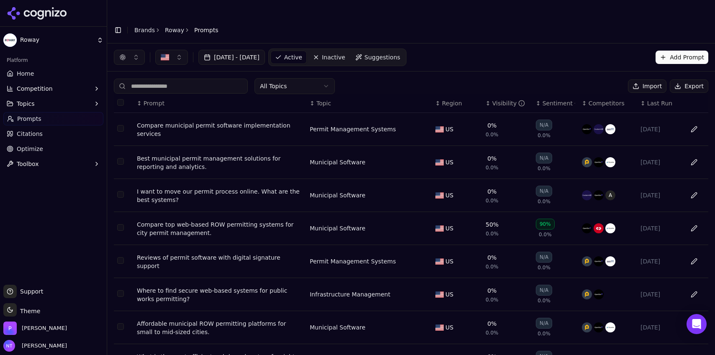 The width and height of the screenshot is (715, 355). What do you see at coordinates (220, 328) in the screenshot?
I see `a: Affordable municipal ROW permitting platforms for small to mid-sized cities.` at bounding box center [220, 328].